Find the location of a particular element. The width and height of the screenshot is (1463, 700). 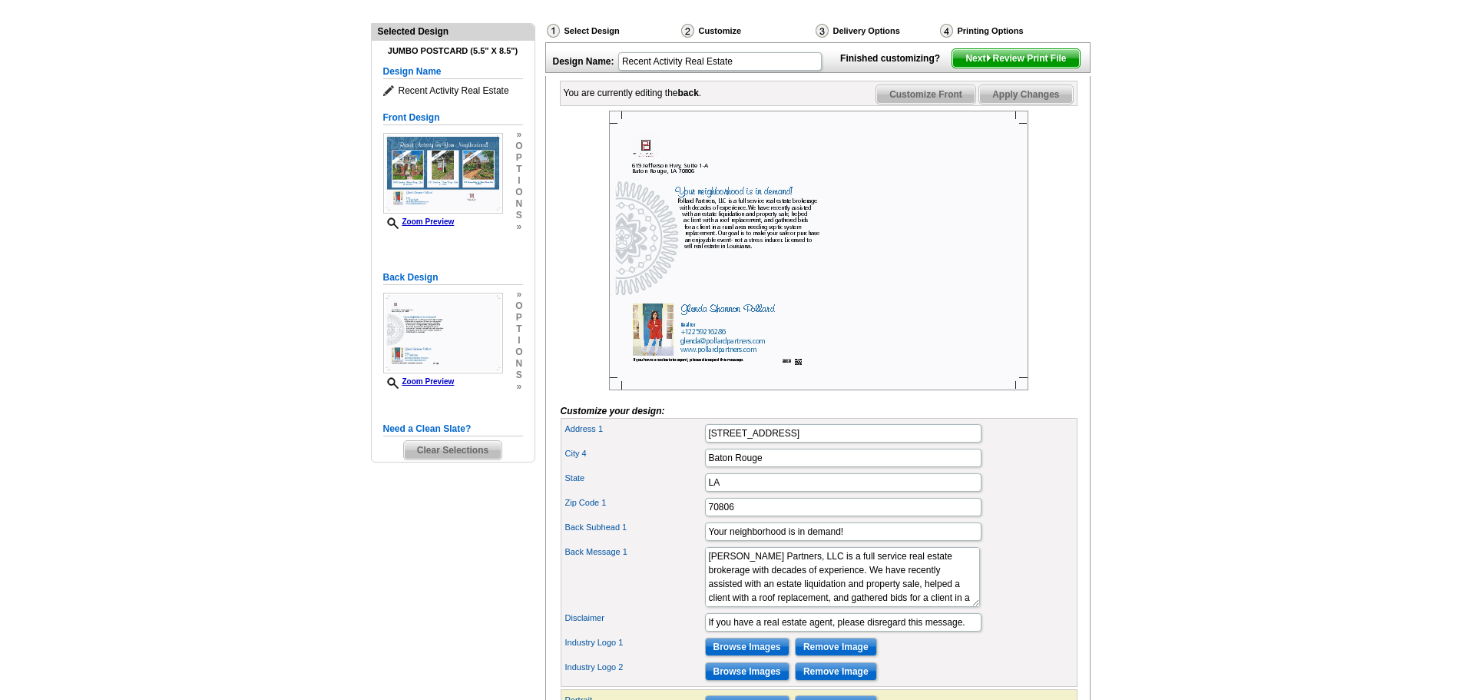

strong: Finished customizing? is located at coordinates (895, 58).